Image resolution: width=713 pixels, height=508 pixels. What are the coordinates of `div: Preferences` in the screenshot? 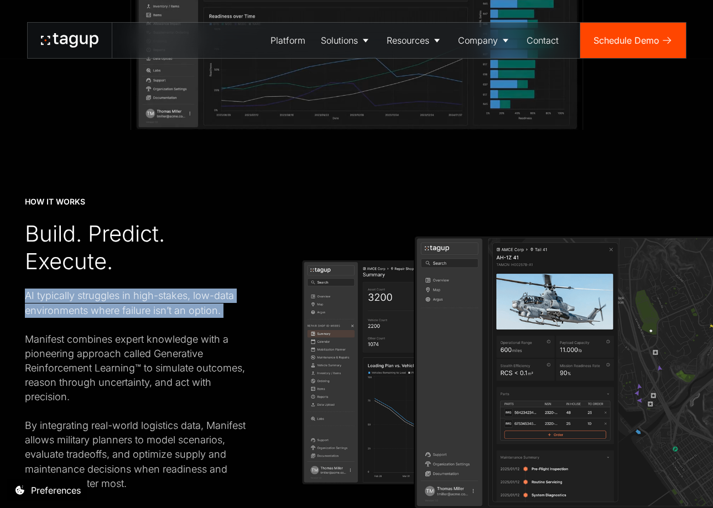 It's located at (56, 491).